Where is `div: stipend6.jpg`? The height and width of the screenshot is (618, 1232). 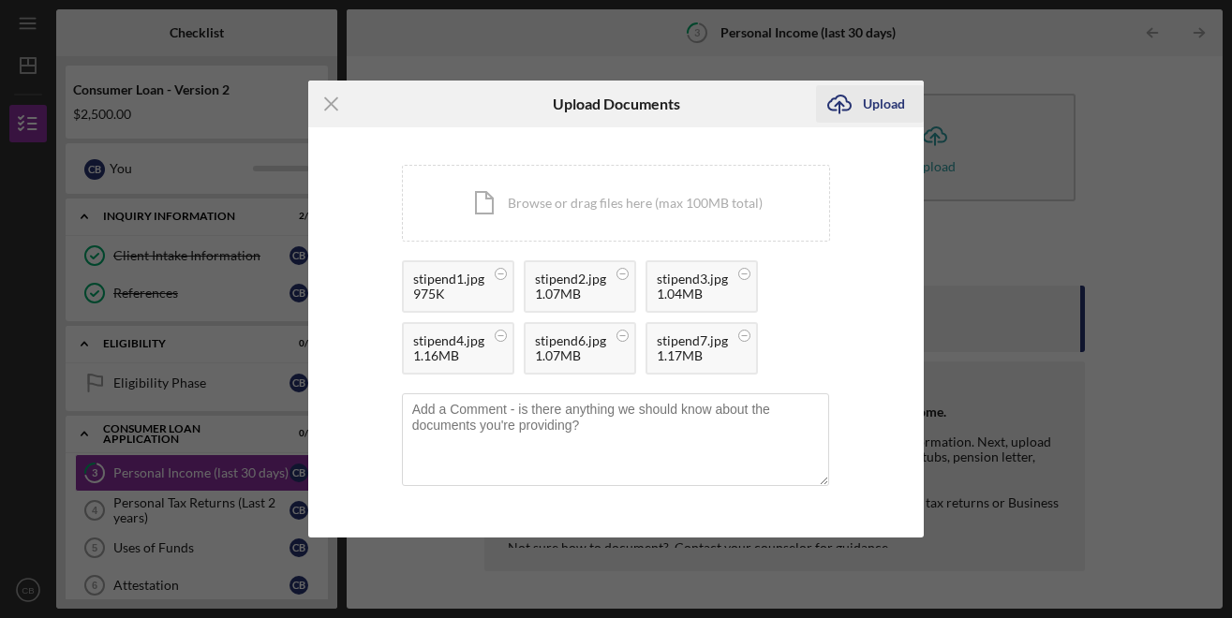 div: stipend6.jpg is located at coordinates (571, 341).